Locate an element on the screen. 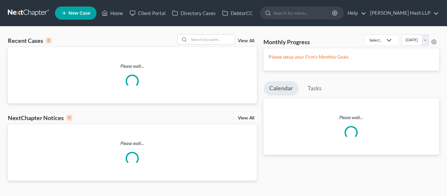 This screenshot has width=447, height=196. a: Tasks is located at coordinates (315, 88).